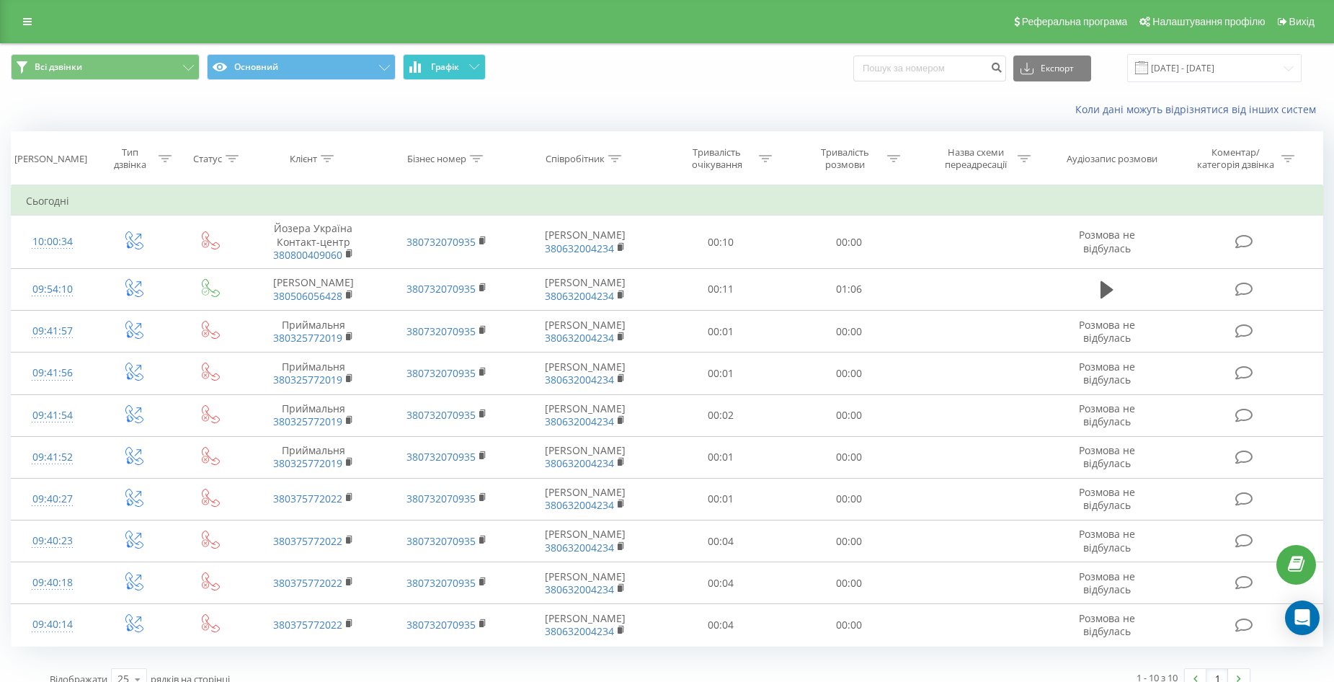 Image resolution: width=1334 pixels, height=682 pixels. I want to click on button: Графік, so click(444, 67).